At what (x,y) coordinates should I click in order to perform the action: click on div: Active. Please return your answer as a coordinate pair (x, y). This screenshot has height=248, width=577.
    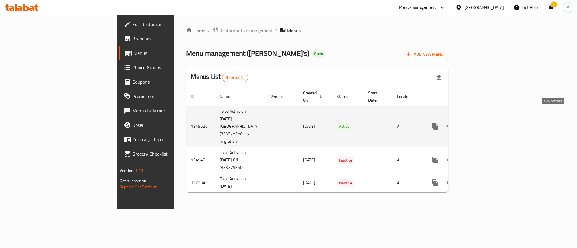
    Looking at the image, I should click on (344, 127).